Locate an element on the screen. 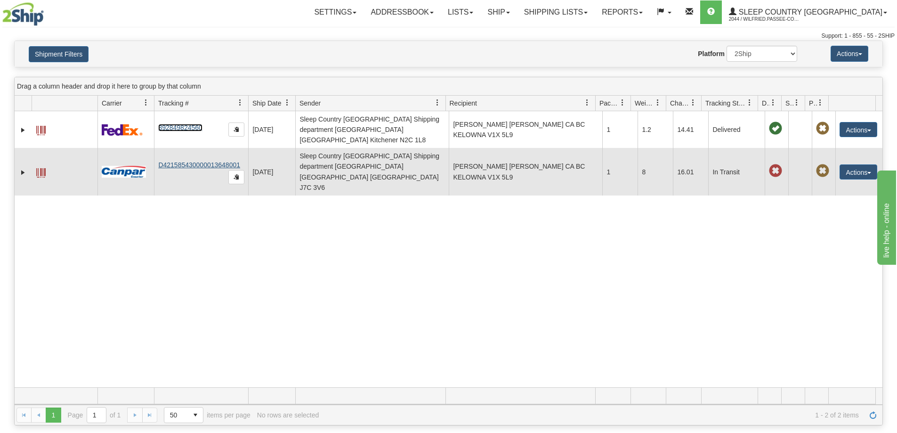  span: 2044 / Wilfried.Passee-Coutrin is located at coordinates (764, 19).